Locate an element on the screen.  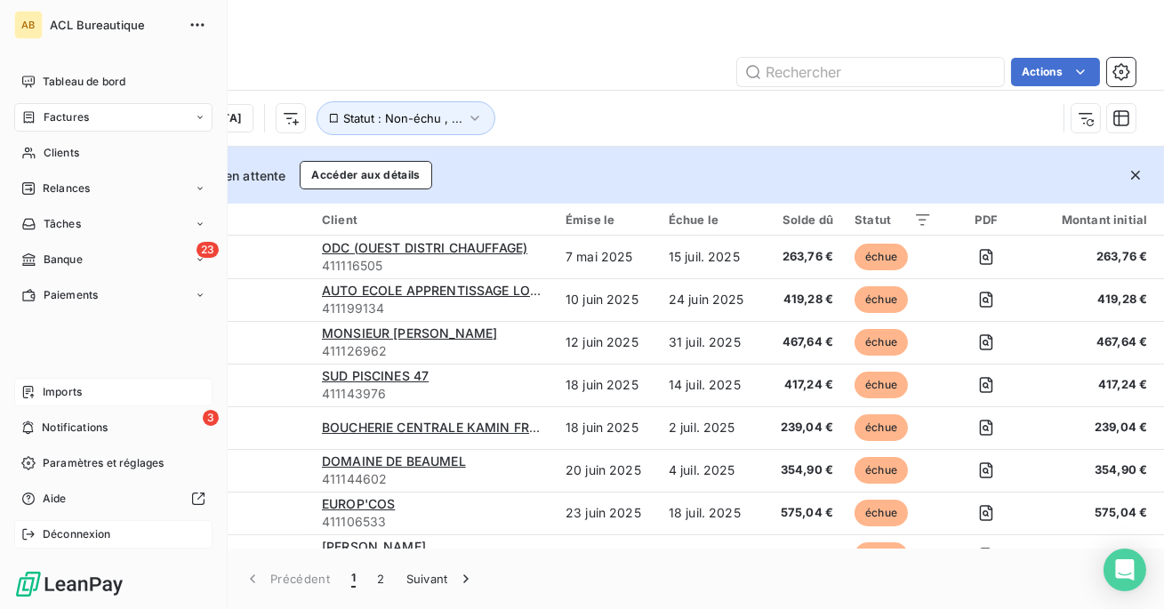
img: Logo LeanPay is located at coordinates (69, 584).